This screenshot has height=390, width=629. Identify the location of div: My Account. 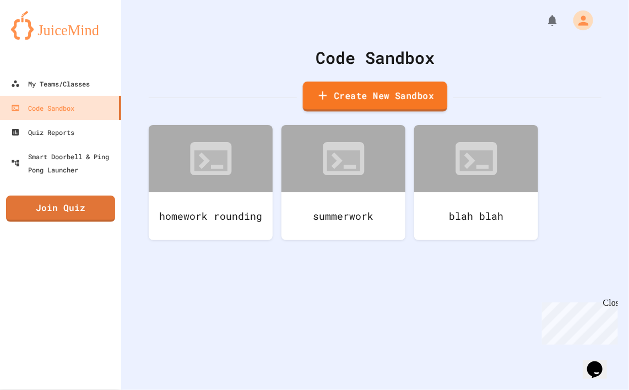
(579, 20).